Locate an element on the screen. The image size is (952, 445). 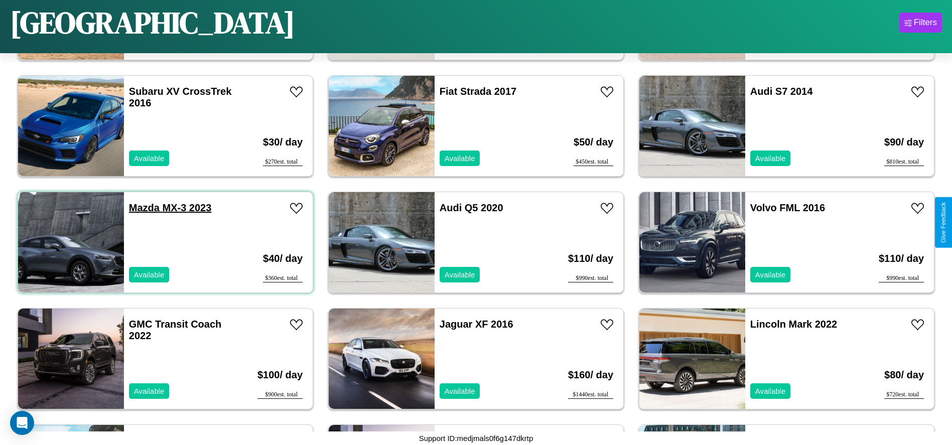
div: $ 900 est. total is located at coordinates (280, 395).